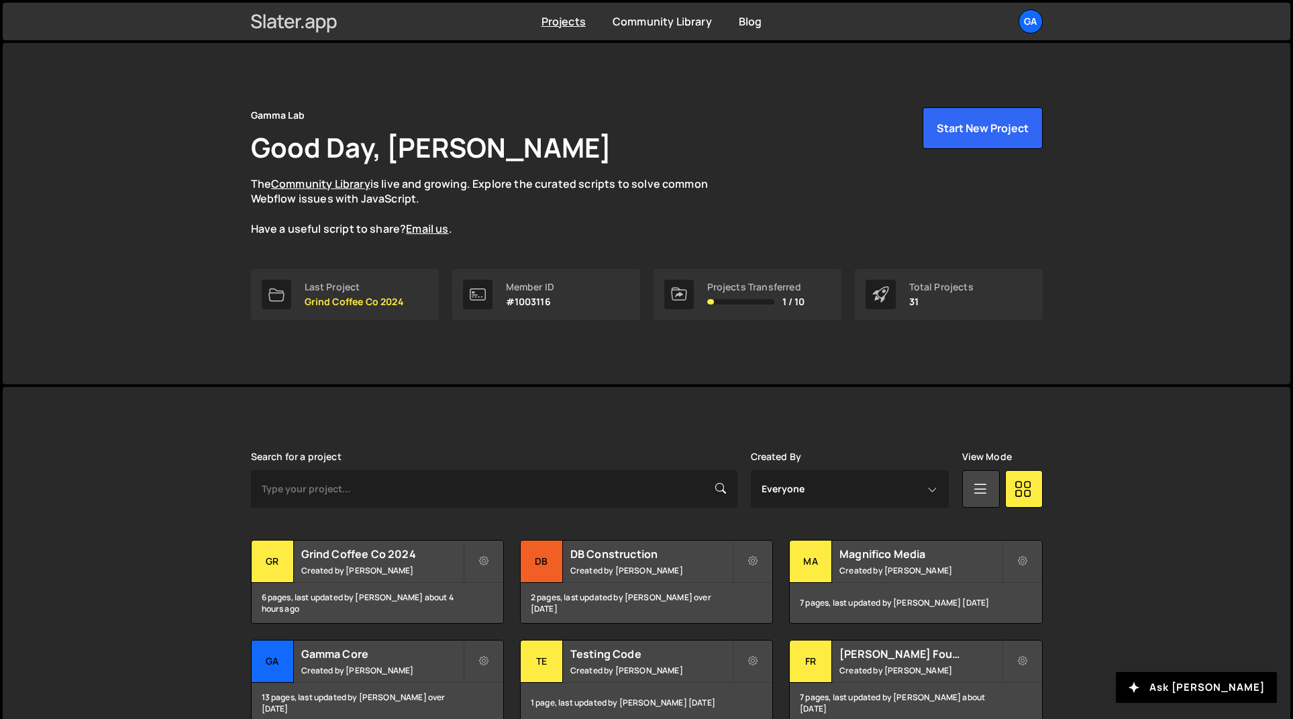  Describe the element at coordinates (776, 457) in the screenshot. I see `label: Created By` at that location.